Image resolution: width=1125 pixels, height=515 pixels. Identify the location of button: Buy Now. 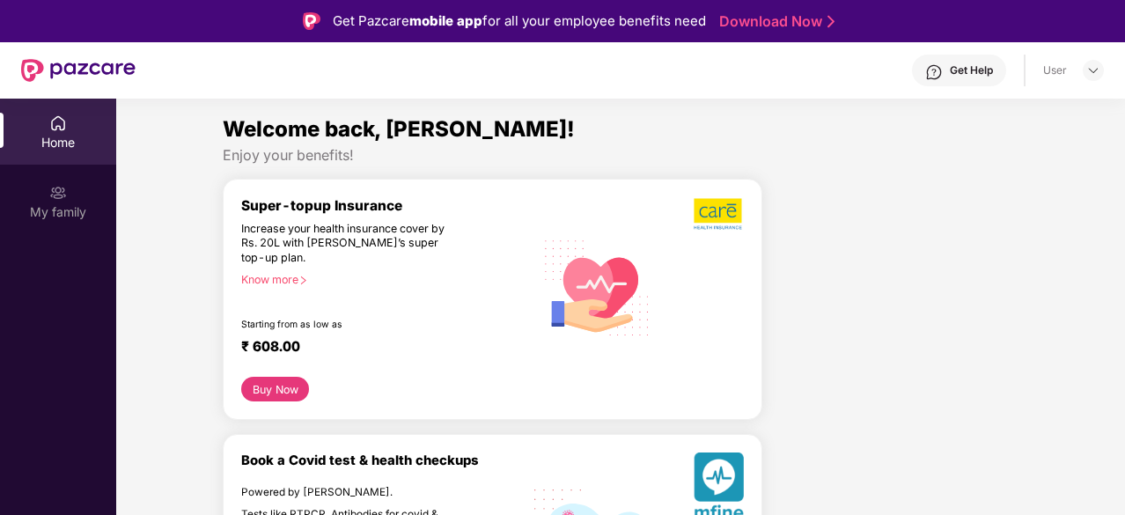
(275, 389).